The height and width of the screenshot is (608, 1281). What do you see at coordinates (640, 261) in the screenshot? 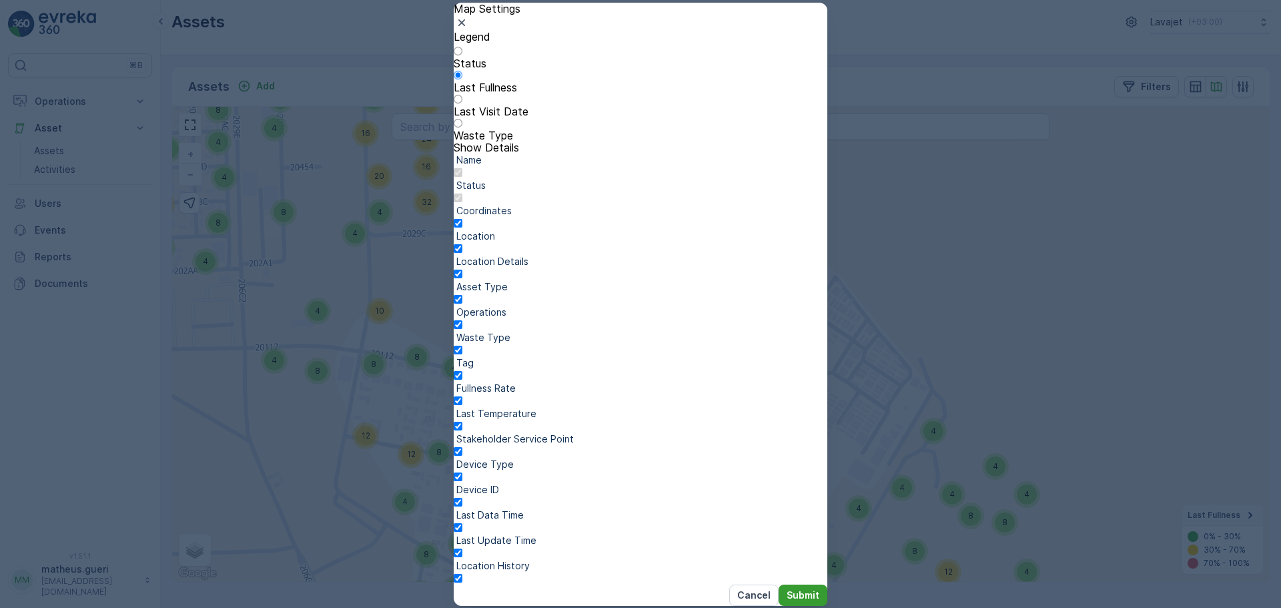
I see `p: Location Details` at bounding box center [640, 261].